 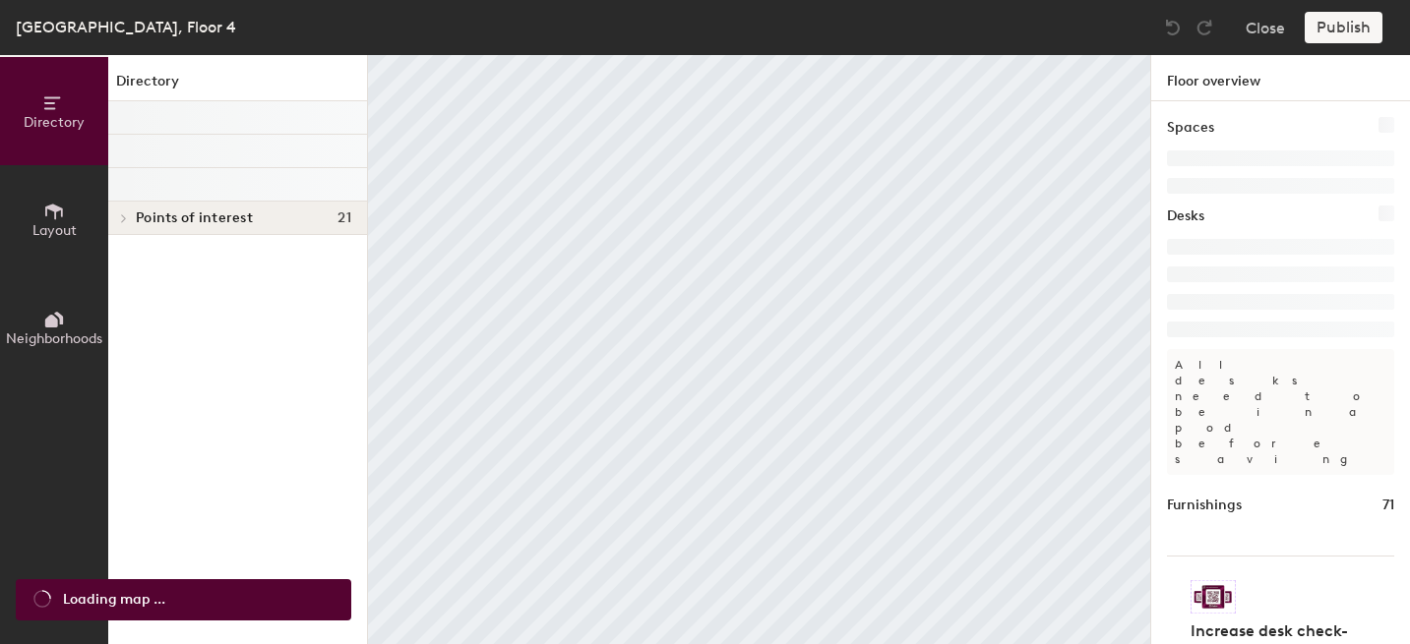 I want to click on canvas: Map, so click(x=758, y=349).